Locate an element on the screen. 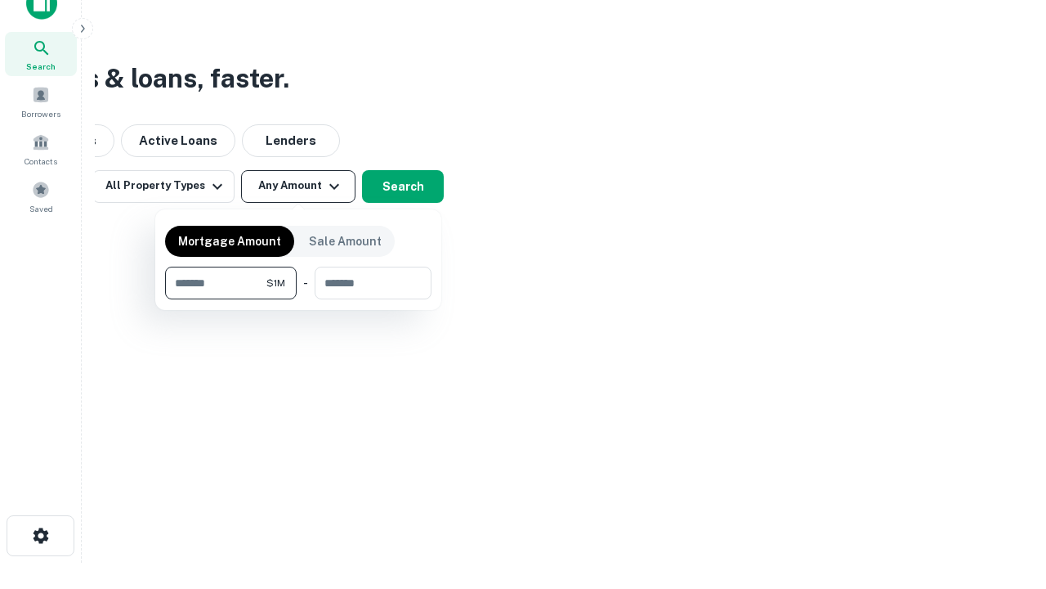  p: Mortgage Amount is located at coordinates (230, 241).